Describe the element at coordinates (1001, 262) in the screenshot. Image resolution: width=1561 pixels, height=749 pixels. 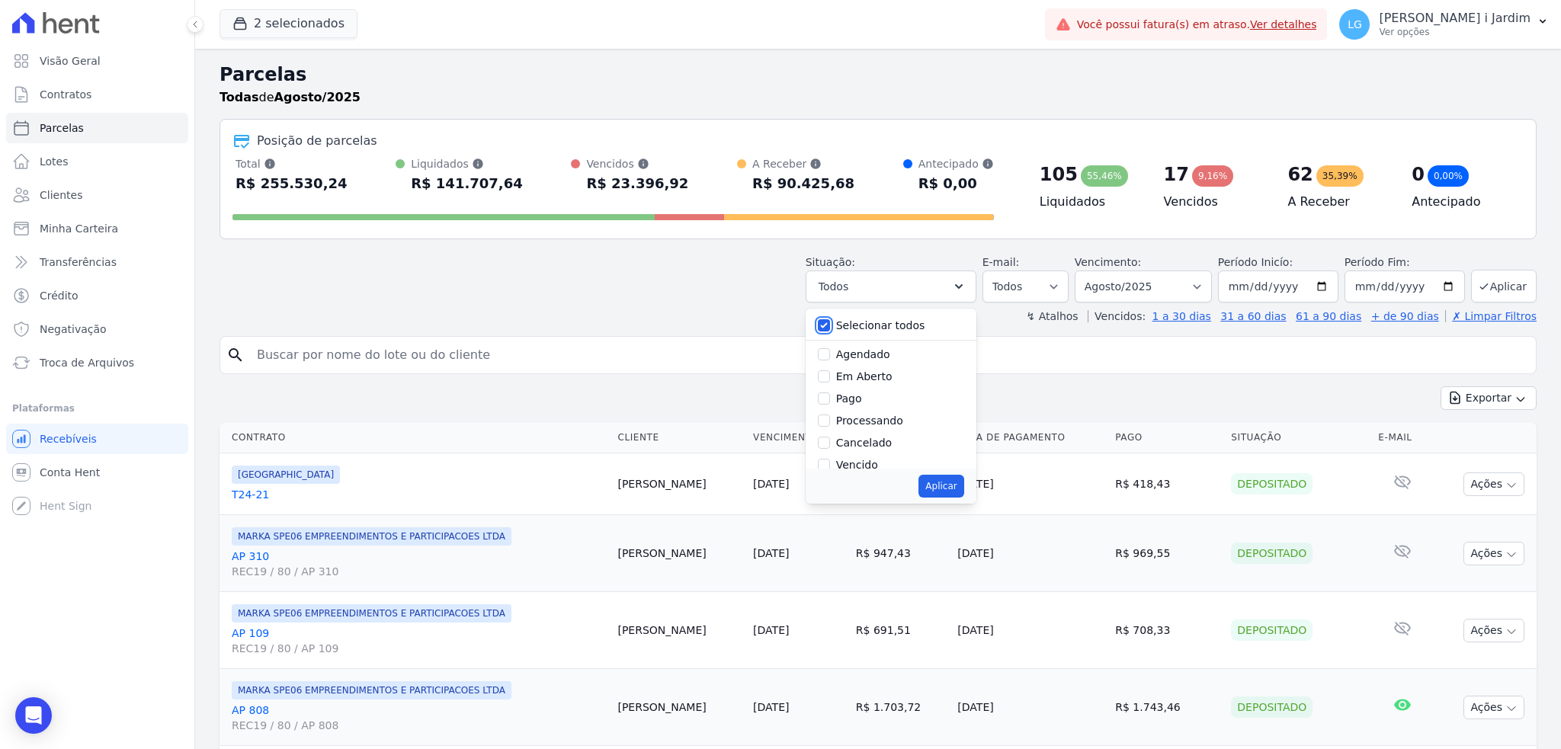
I see `label: E-mail:` at that location.